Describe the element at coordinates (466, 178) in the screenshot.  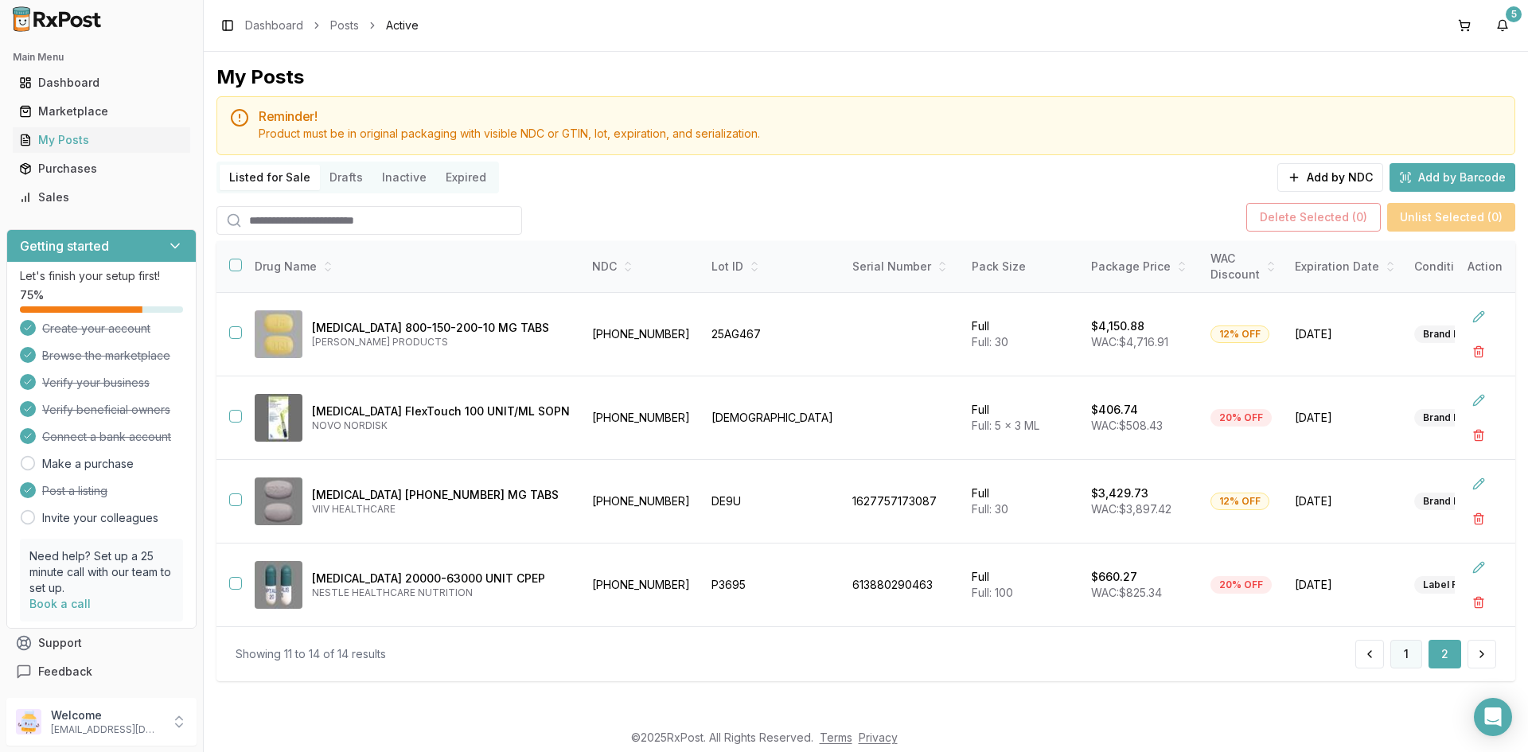
I see `button: Expired` at that location.